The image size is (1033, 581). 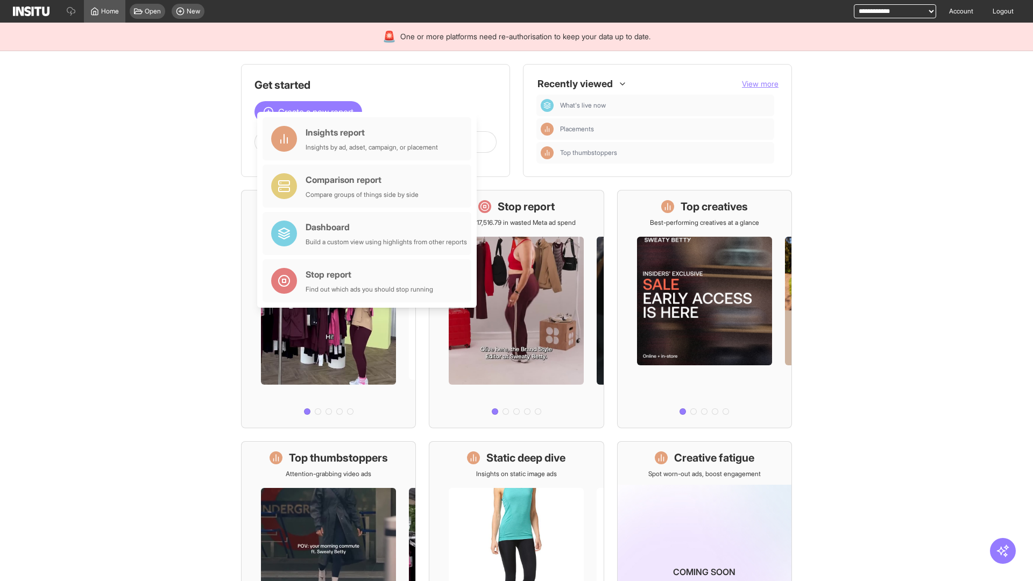 What do you see at coordinates (328, 474) in the screenshot?
I see `p: Attention-grabbing video ads` at bounding box center [328, 474].